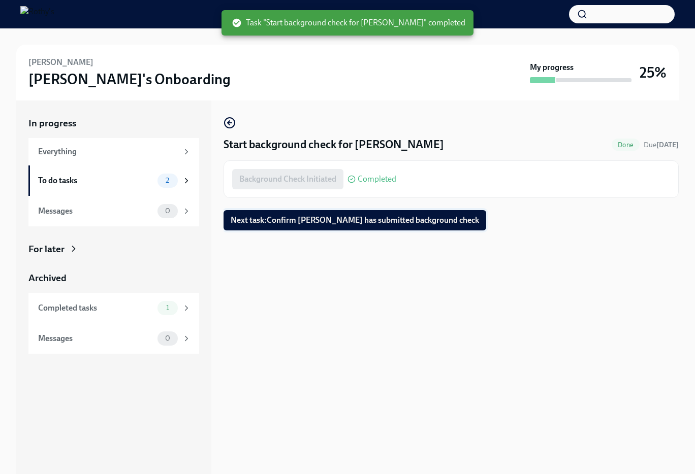 The width and height of the screenshot is (695, 474). Describe the element at coordinates (46, 249) in the screenshot. I see `div: For later` at that location.